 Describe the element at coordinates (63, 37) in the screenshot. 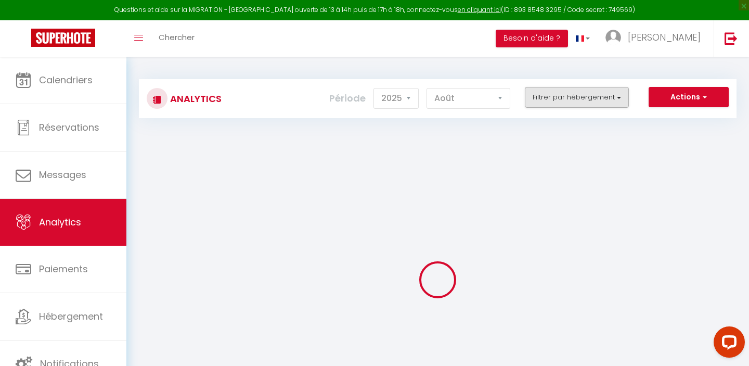

I see `img: Super Booking` at that location.